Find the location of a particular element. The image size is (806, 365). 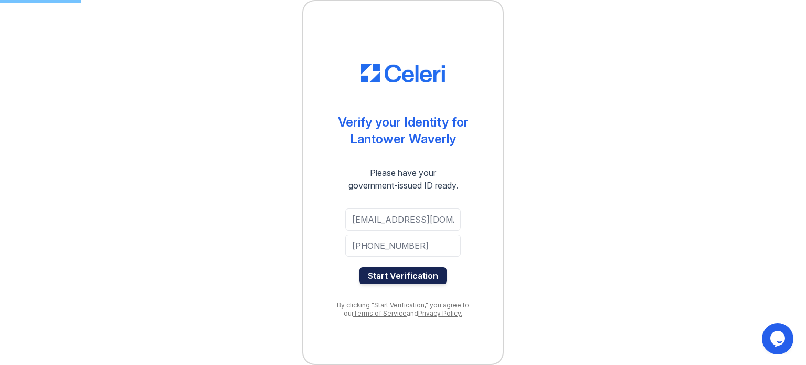

input: Email is located at coordinates (403, 219).